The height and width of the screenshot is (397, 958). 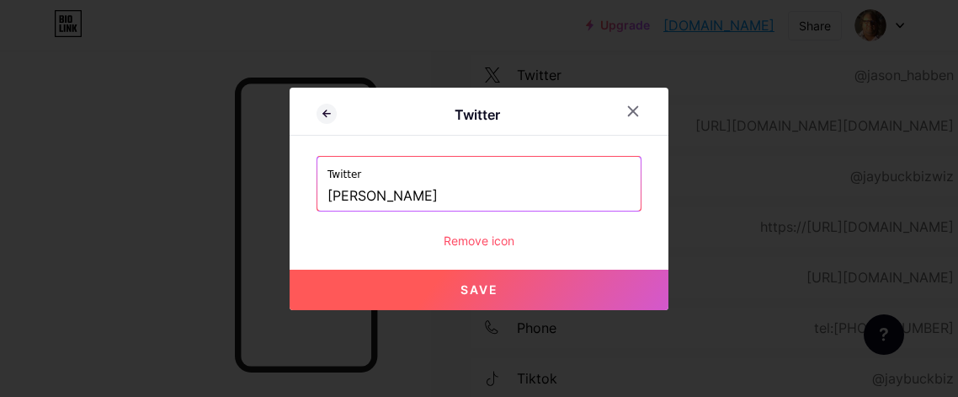 I want to click on div: Remove icon, so click(x=479, y=240).